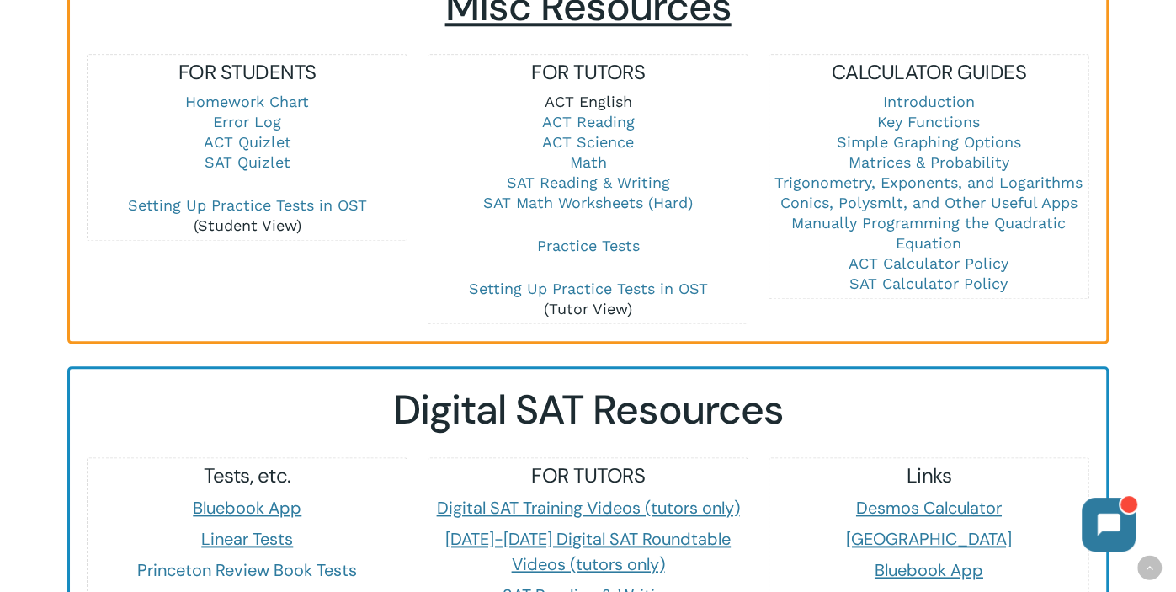 Image resolution: width=1176 pixels, height=592 pixels. Describe the element at coordinates (929, 508) in the screenshot. I see `span: Desmos Calculator` at that location.